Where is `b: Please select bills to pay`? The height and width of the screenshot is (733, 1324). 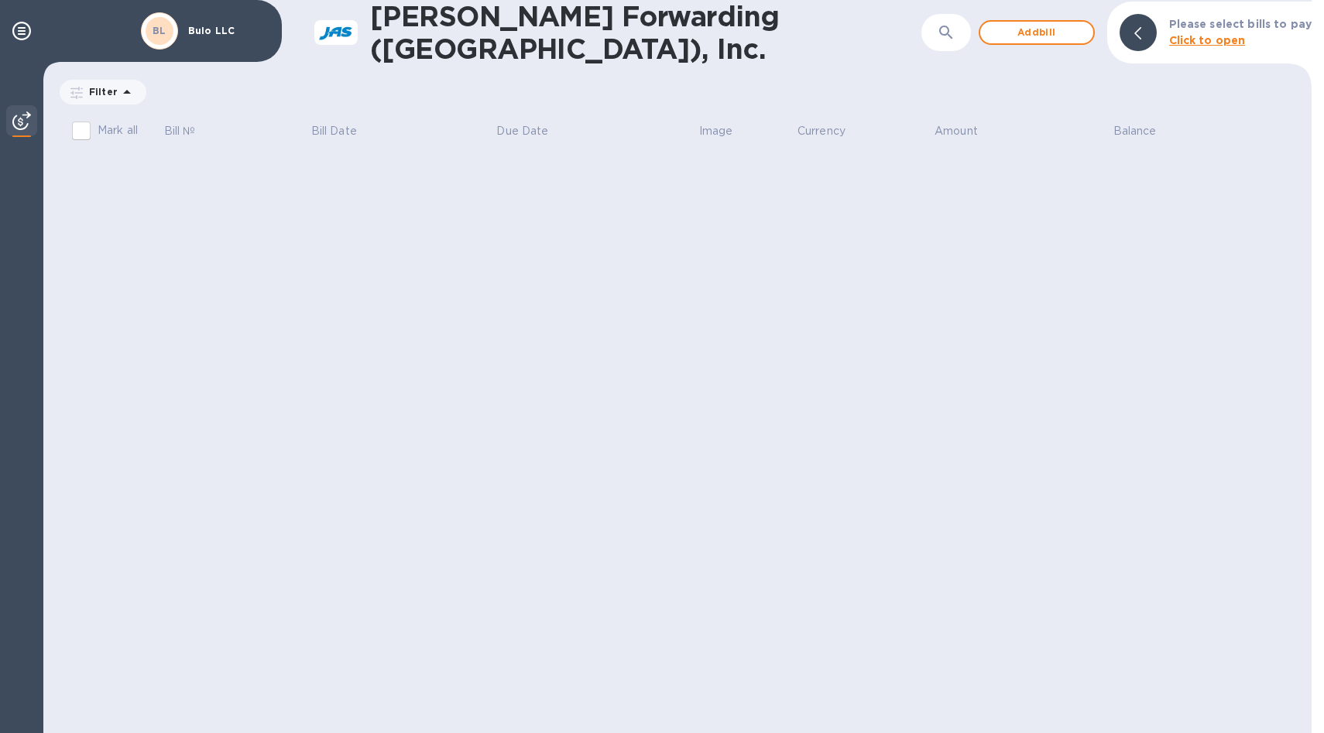 b: Please select bills to pay is located at coordinates (1240, 24).